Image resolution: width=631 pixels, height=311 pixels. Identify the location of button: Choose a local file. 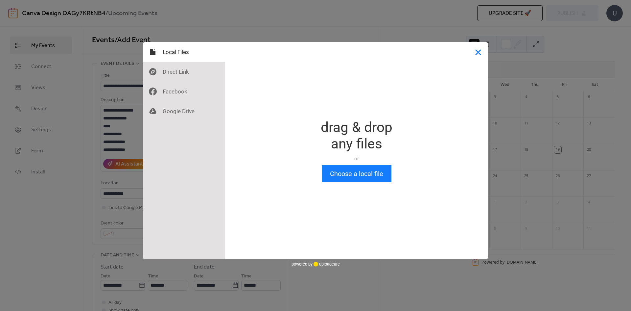
(357, 174).